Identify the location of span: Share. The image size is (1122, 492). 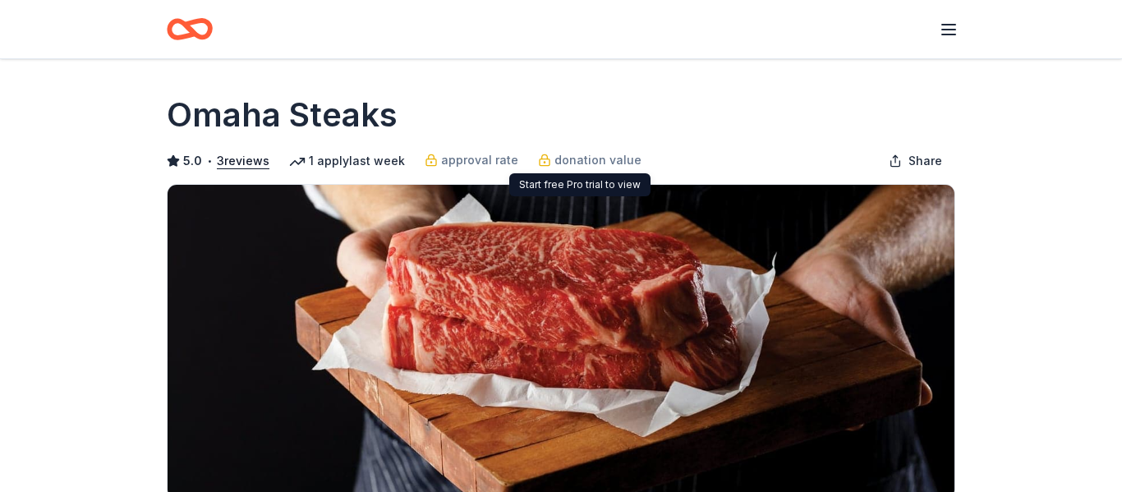
(925, 161).